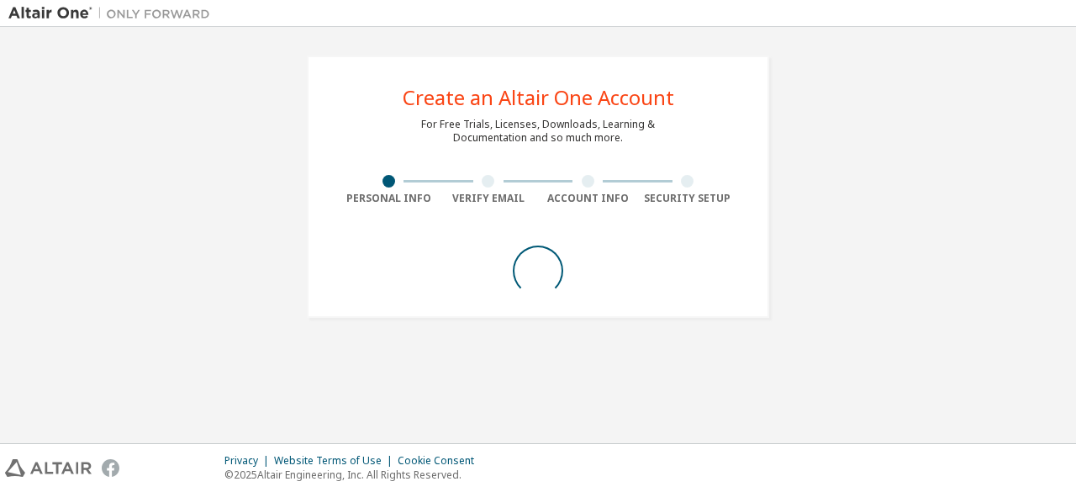 This screenshot has width=1076, height=492. I want to click on div: Verify Email, so click(489, 198).